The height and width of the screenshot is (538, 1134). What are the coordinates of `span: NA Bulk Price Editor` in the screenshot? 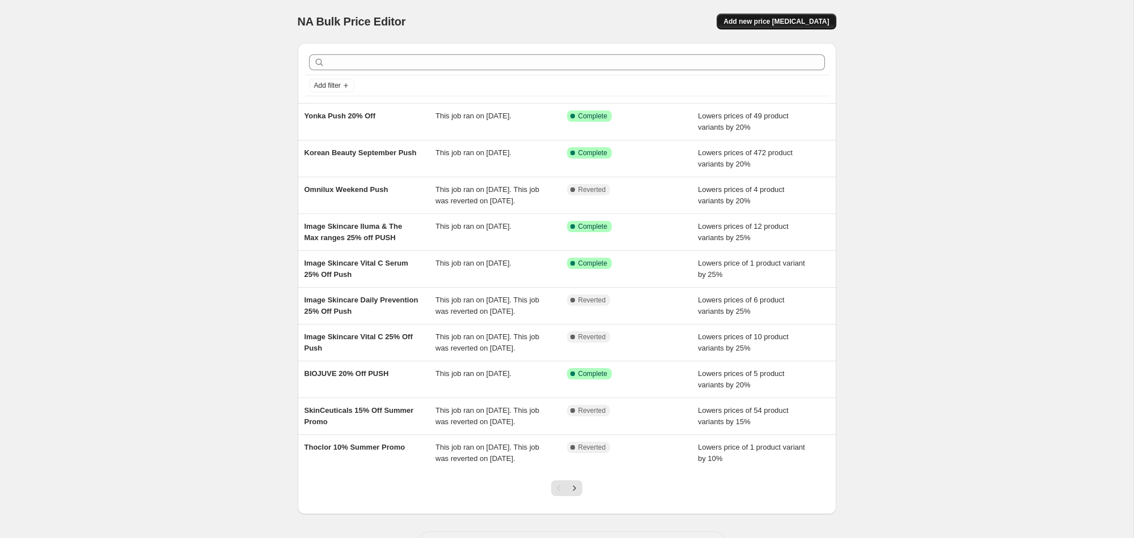 It's located at (351, 22).